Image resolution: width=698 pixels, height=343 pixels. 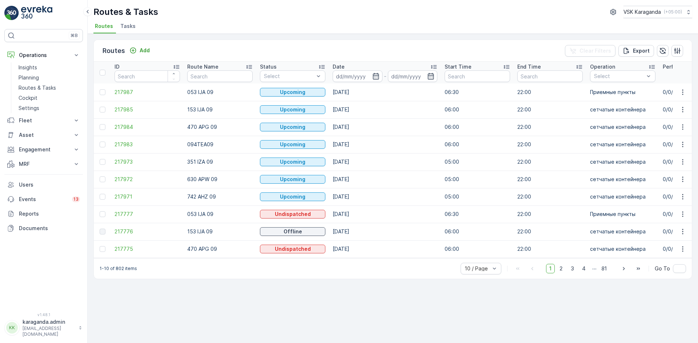 I want to click on p: Engagement, so click(x=44, y=150).